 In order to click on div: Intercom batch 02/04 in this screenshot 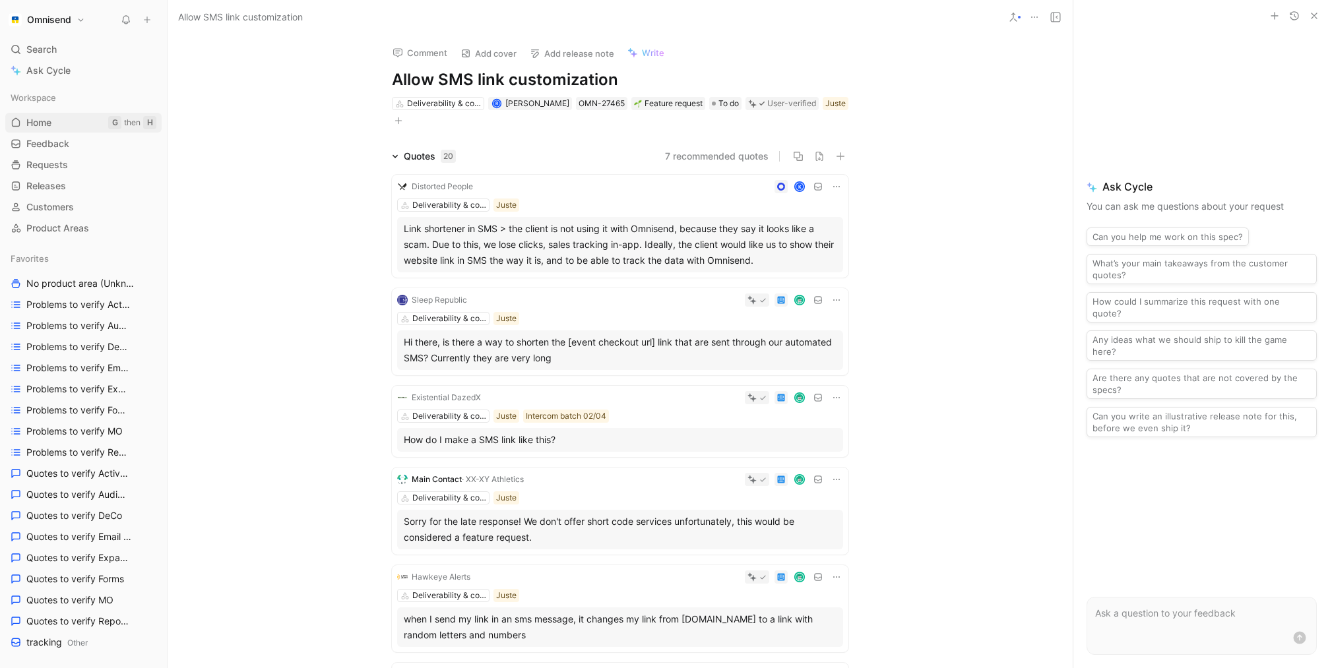, I will do `click(566, 416)`.